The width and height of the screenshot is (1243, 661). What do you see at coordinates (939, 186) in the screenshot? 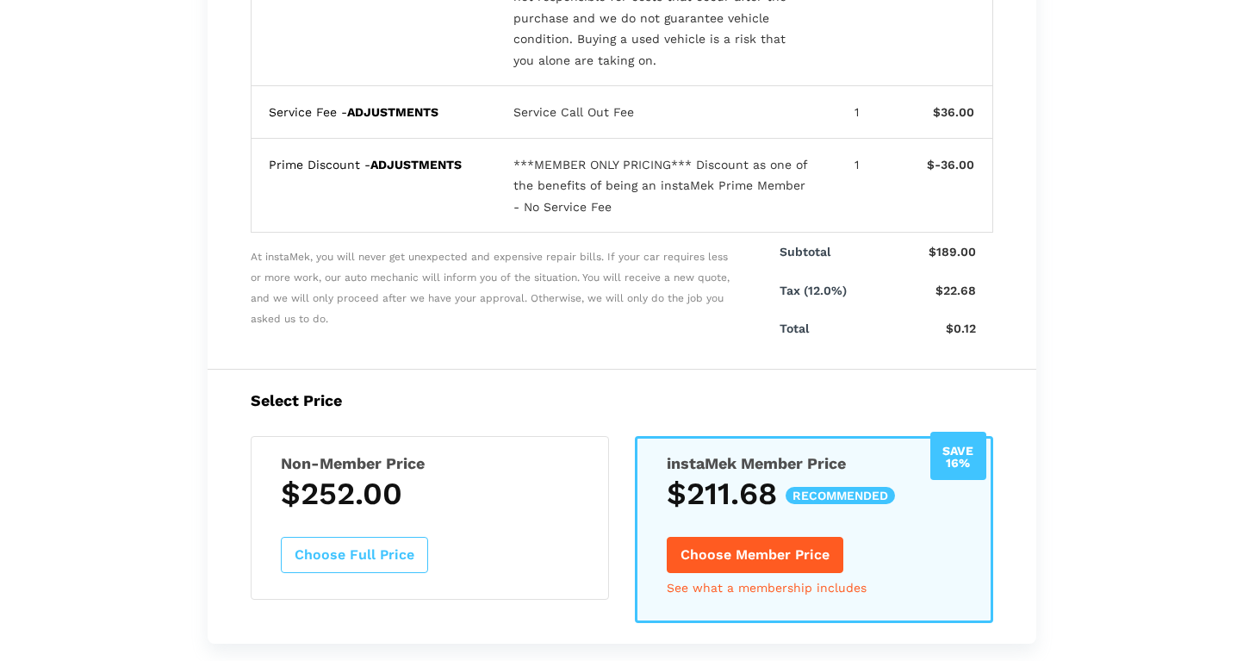
I see `div: $-36.00` at bounding box center [939, 186].